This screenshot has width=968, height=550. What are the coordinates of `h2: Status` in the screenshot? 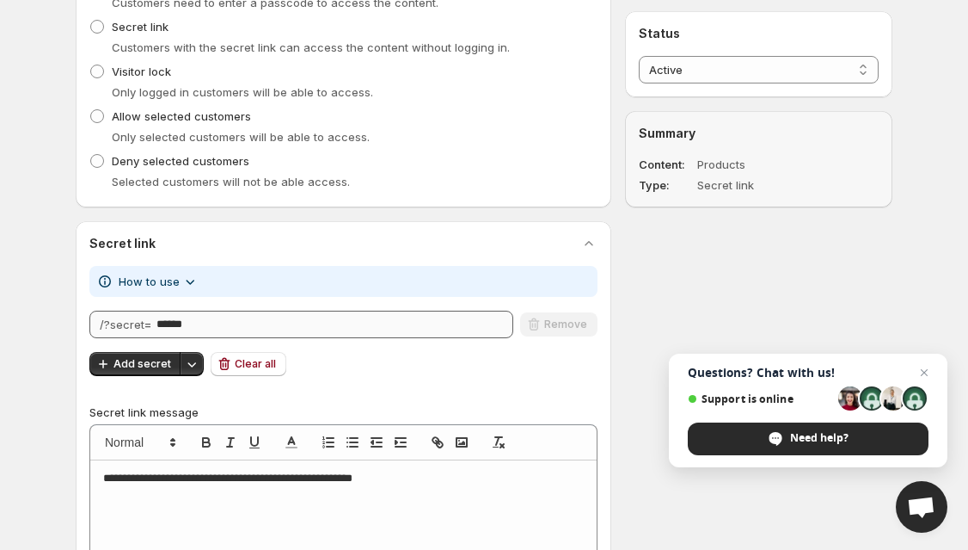 It's located at (759, 34).